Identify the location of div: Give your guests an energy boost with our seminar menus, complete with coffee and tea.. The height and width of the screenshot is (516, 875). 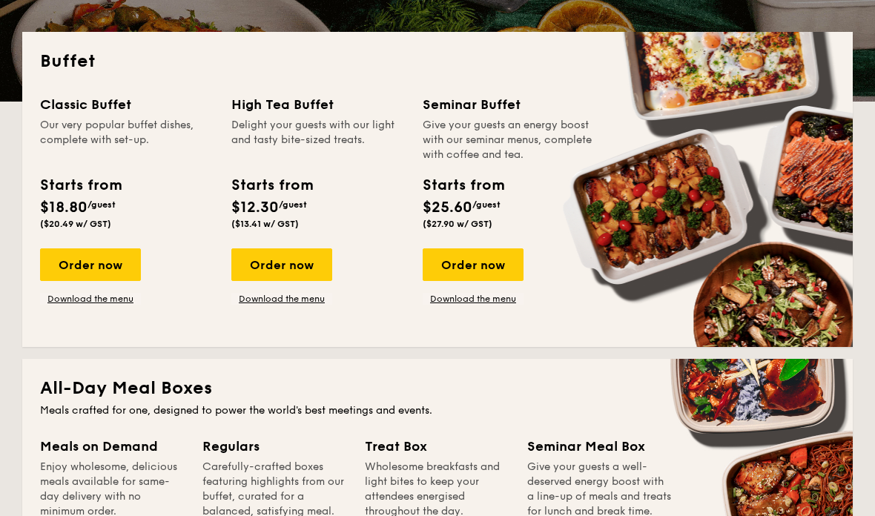
(509, 140).